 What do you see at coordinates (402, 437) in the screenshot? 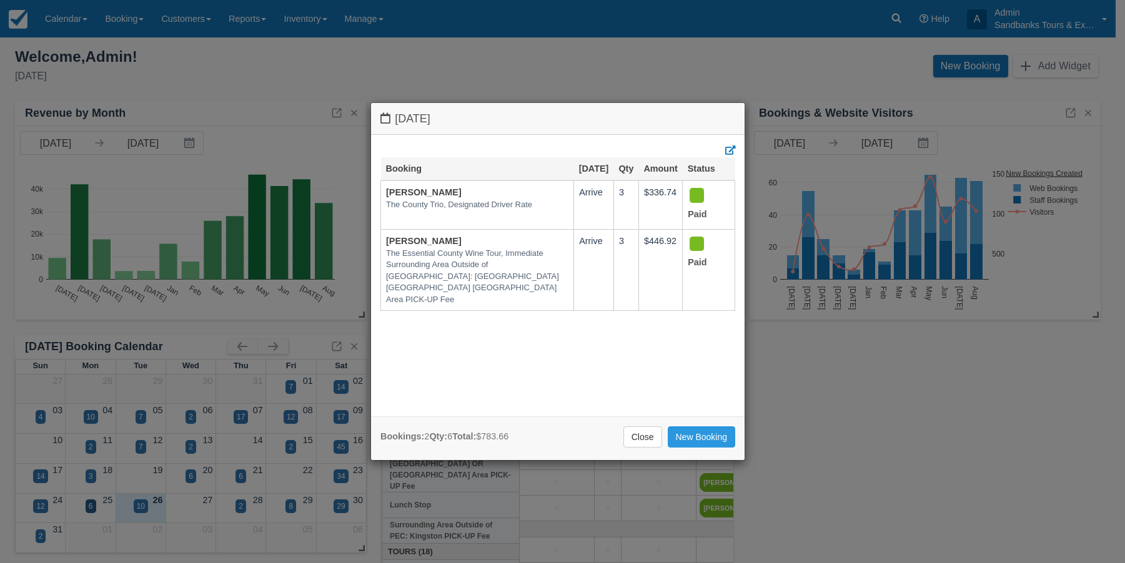
I see `strong: Bookings:` at bounding box center [402, 437].